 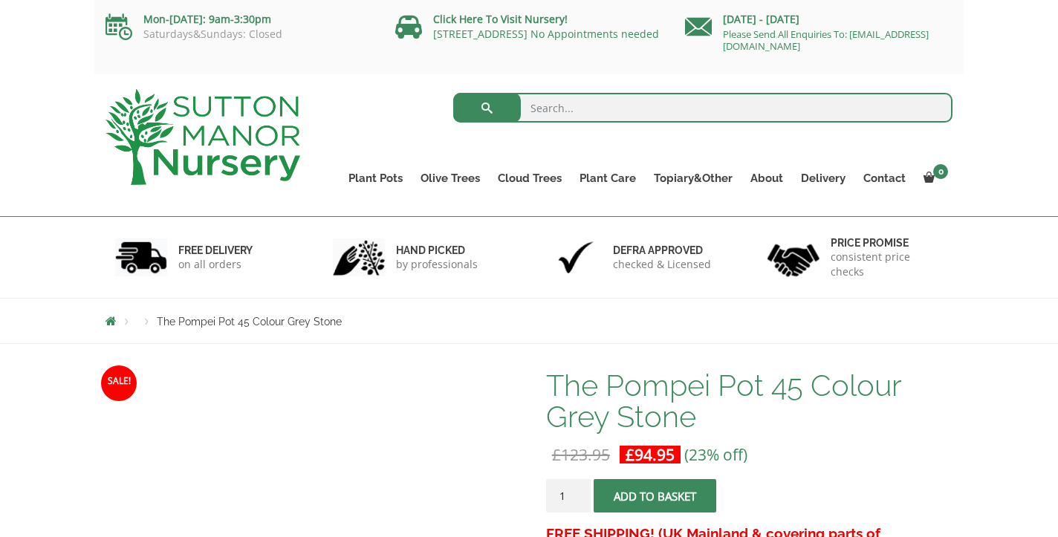 I want to click on img: 3.jpg, so click(x=576, y=257).